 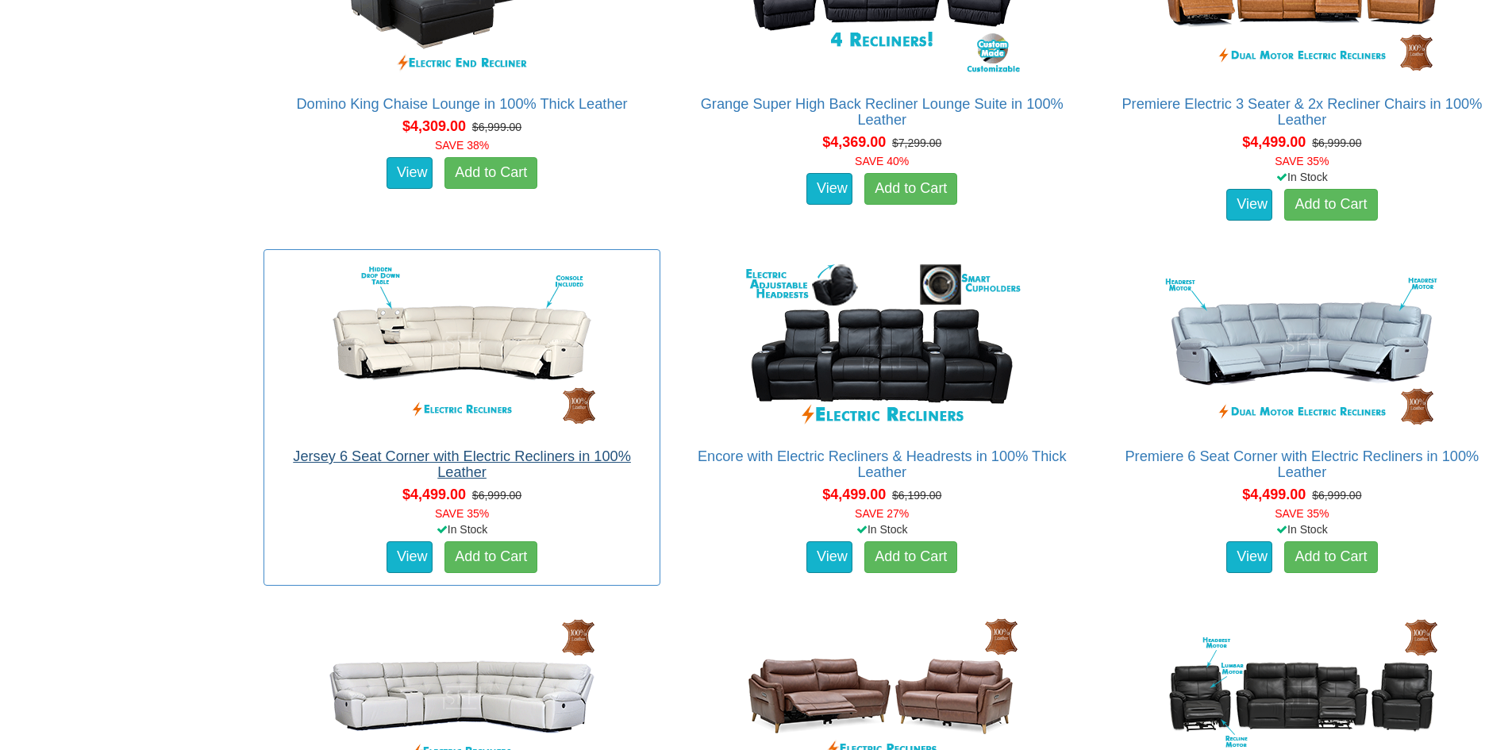 I want to click on a: Premiere Electric 3 Seater & 2x Recliner Chairs in 100% Leather, so click(x=1301, y=112).